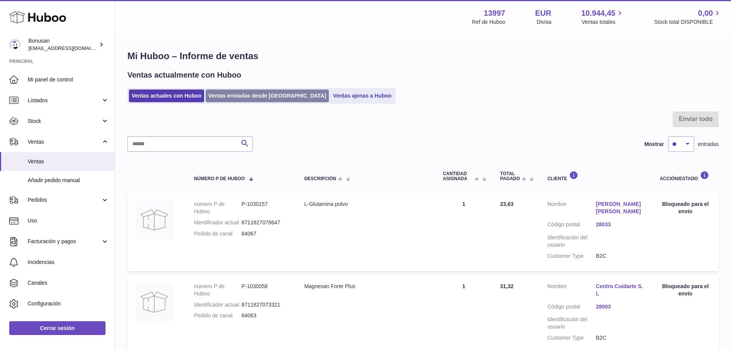  I want to click on span: Añadir pedido manual, so click(68, 180).